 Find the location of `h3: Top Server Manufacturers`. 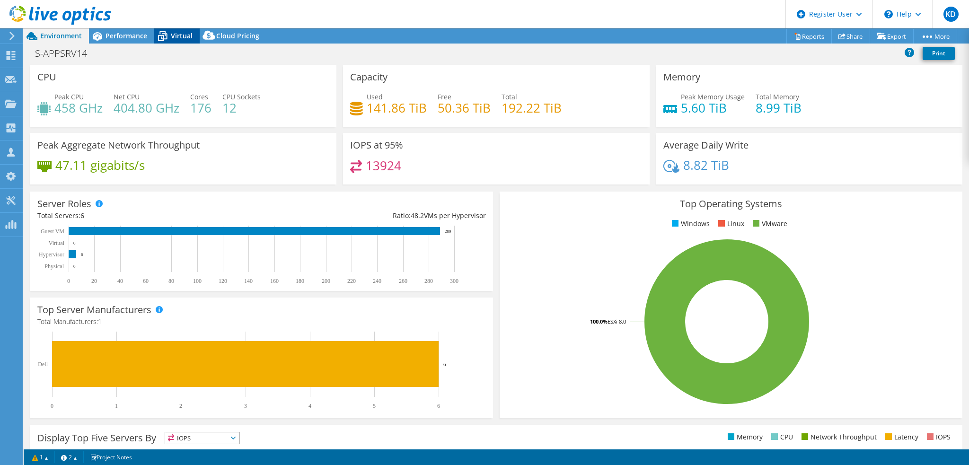

h3: Top Server Manufacturers is located at coordinates (94, 310).